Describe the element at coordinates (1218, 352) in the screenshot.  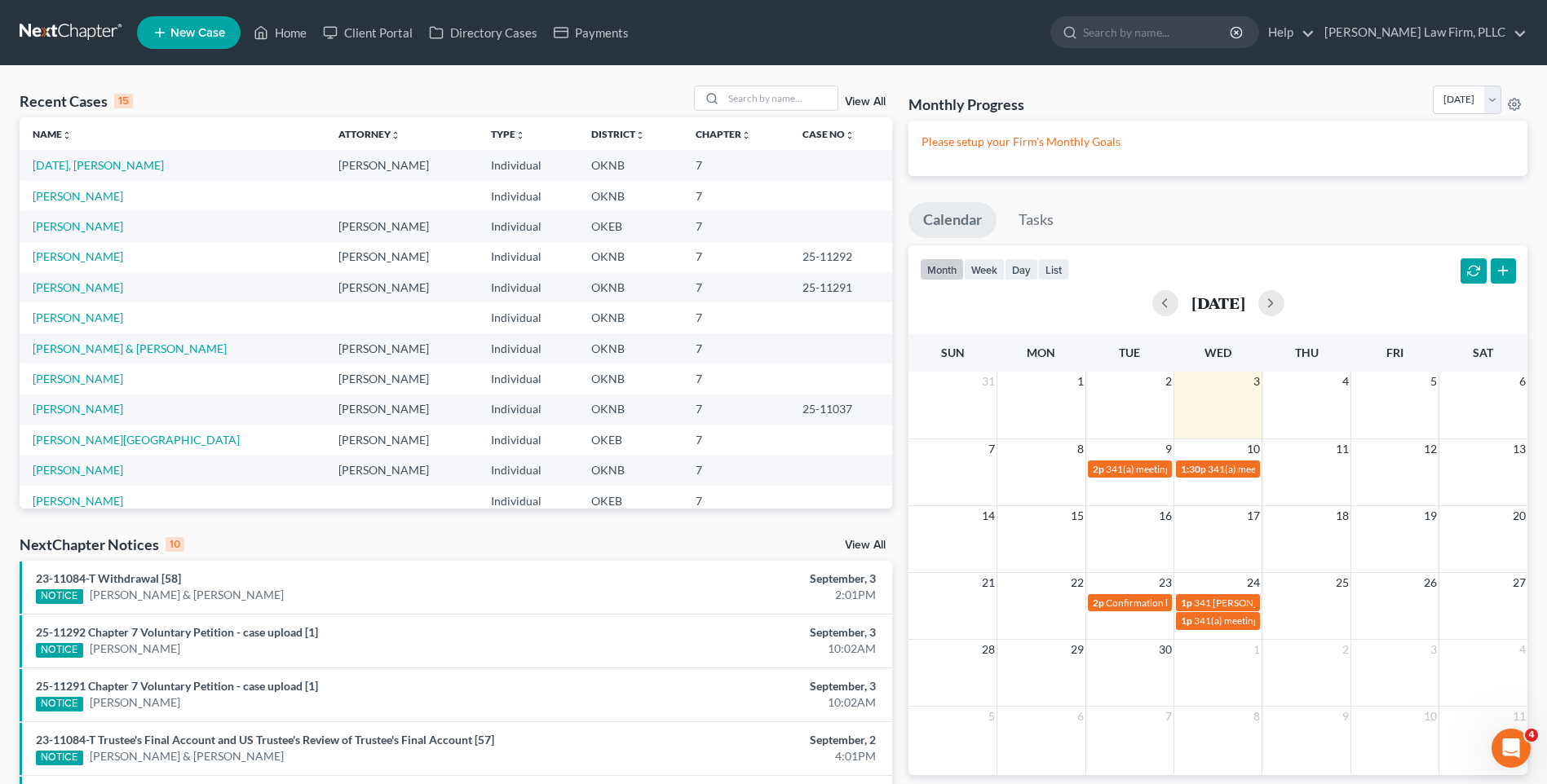
I see `span: Wed` at that location.